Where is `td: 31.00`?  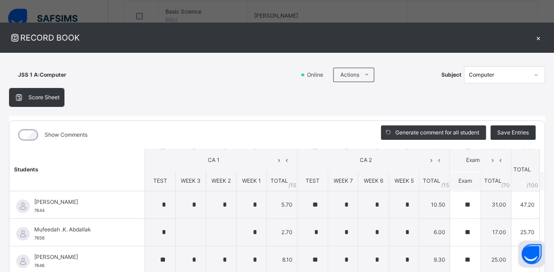 td: 31.00 is located at coordinates (495, 204).